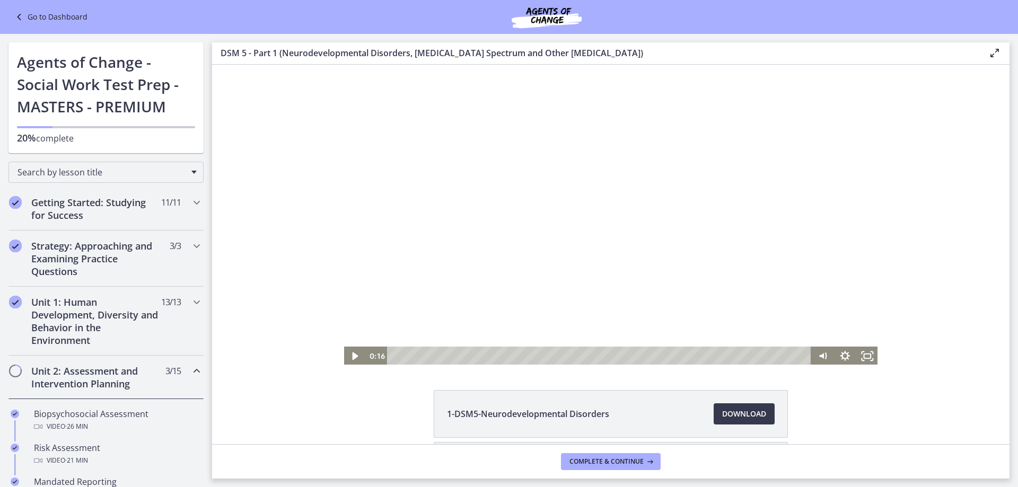  I want to click on button: Play Video, so click(142, 291).